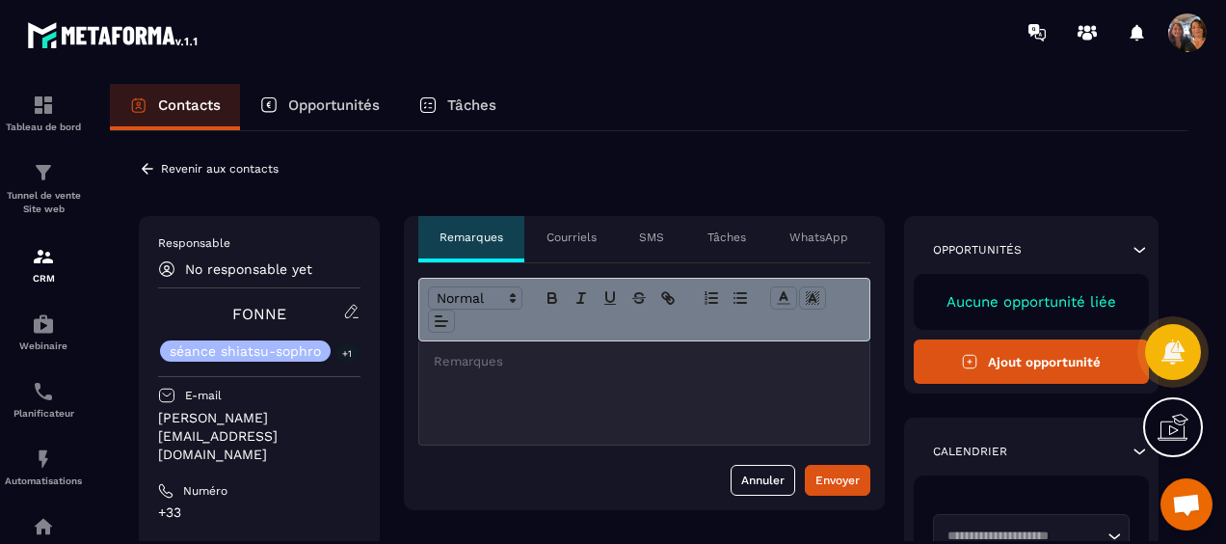  I want to click on a: automationsautomationsWebinaire, so click(43, 332).